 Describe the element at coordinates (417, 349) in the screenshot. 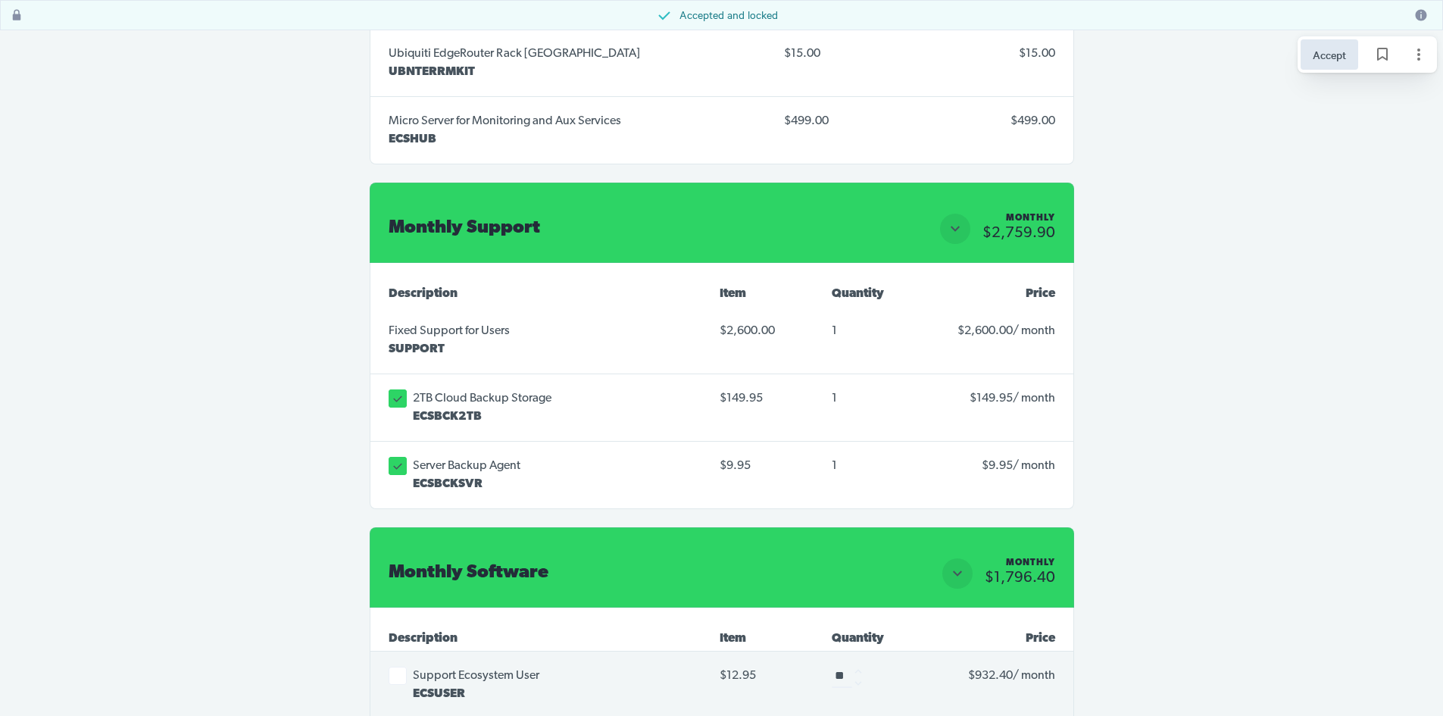

I see `span: SUPPORT` at that location.